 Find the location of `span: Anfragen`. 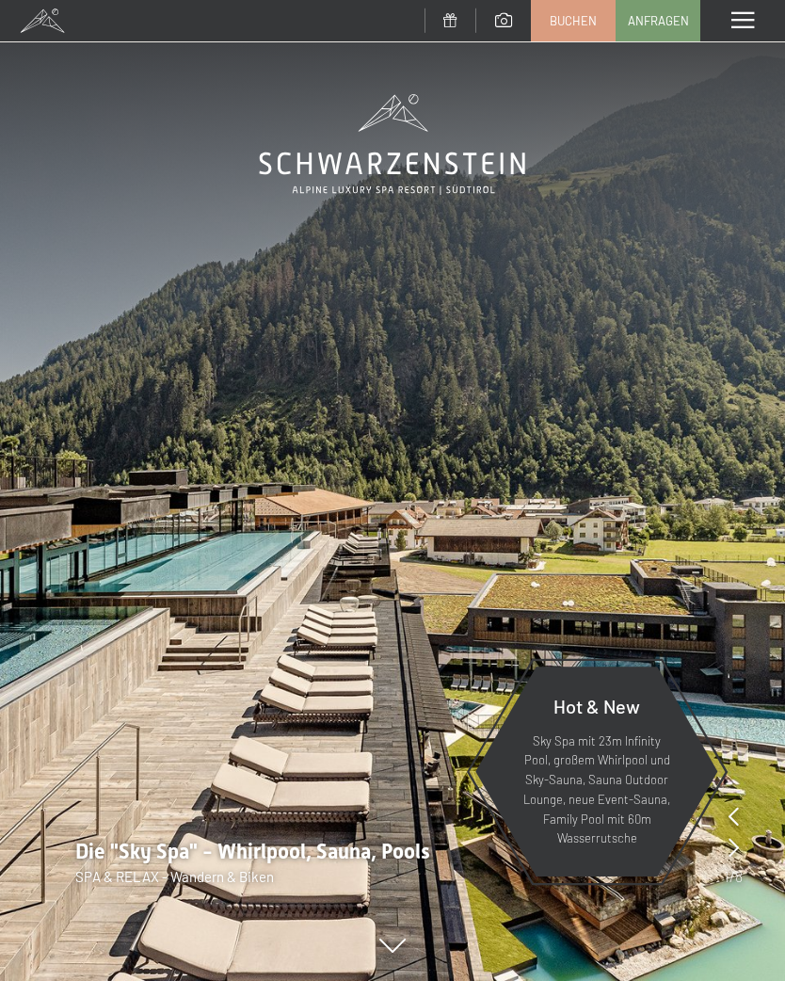

span: Anfragen is located at coordinates (658, 21).